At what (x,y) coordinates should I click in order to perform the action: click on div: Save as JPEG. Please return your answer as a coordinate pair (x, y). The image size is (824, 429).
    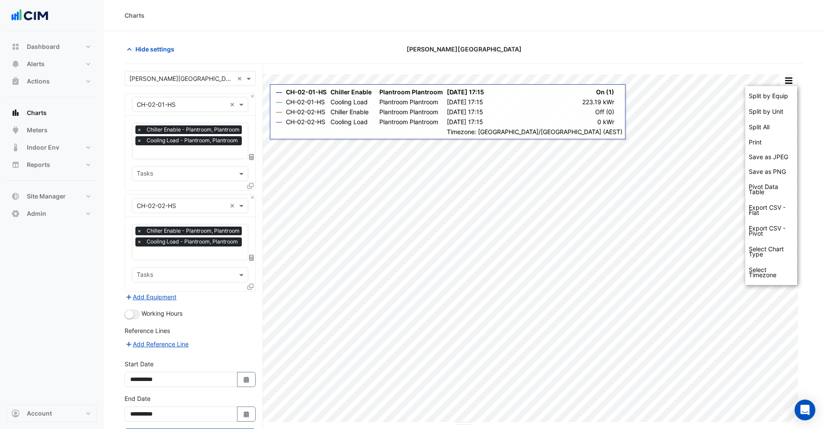
    Looking at the image, I should click on (771, 157).